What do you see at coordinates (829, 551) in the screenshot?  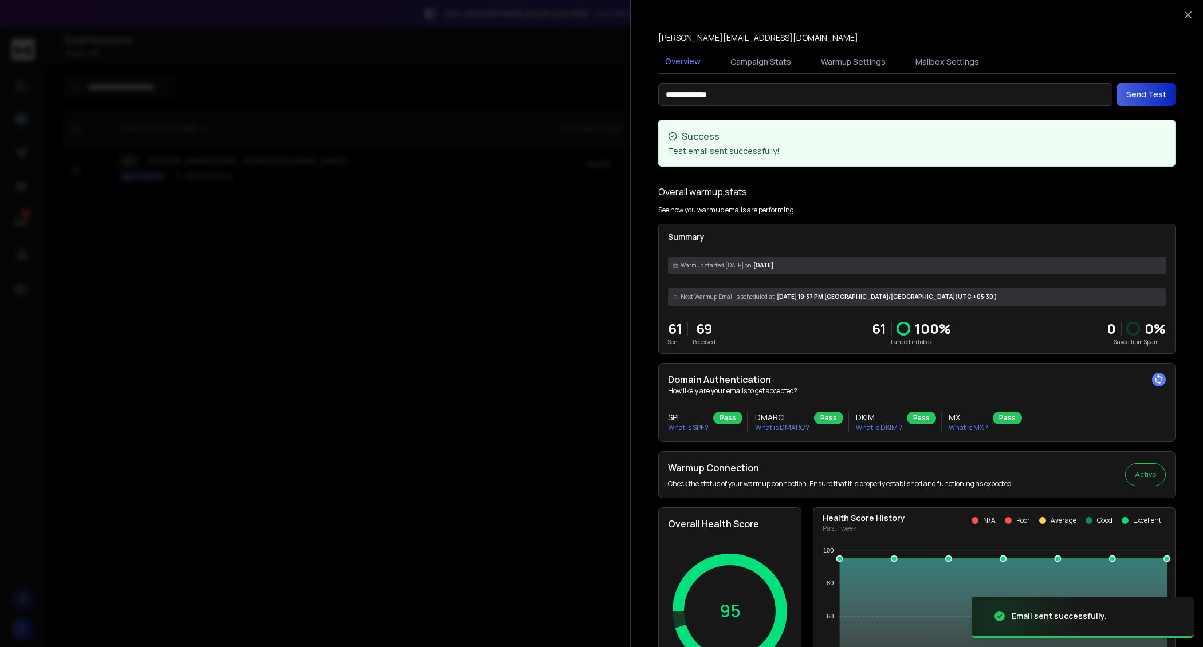 I see `tspan: 100` at bounding box center [829, 551].